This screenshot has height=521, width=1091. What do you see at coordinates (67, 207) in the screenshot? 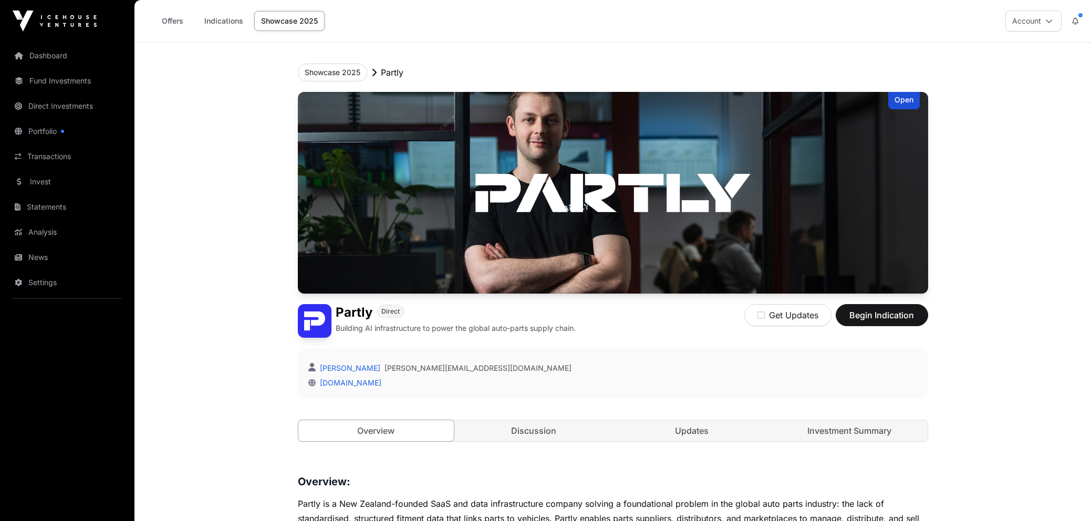
I see `a: Statements` at bounding box center [67, 207].